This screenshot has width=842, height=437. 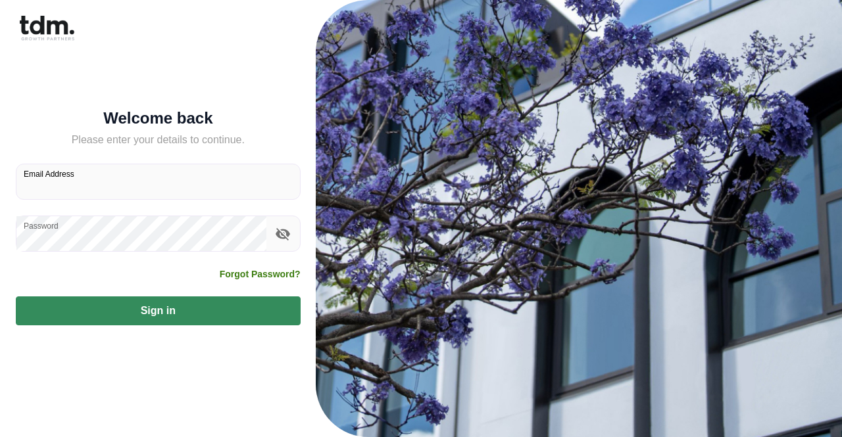 What do you see at coordinates (158, 118) in the screenshot?
I see `h5: Welcome back` at bounding box center [158, 118].